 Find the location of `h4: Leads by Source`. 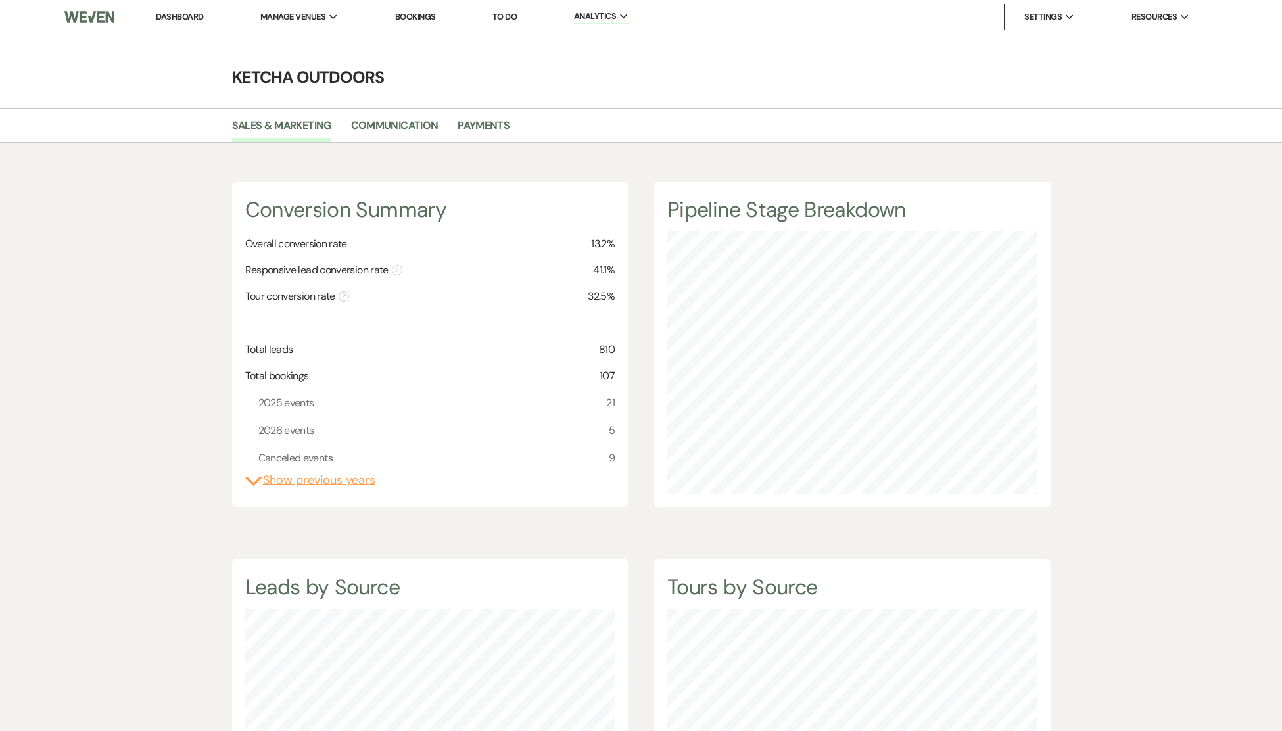

h4: Leads by Source is located at coordinates (430, 587).